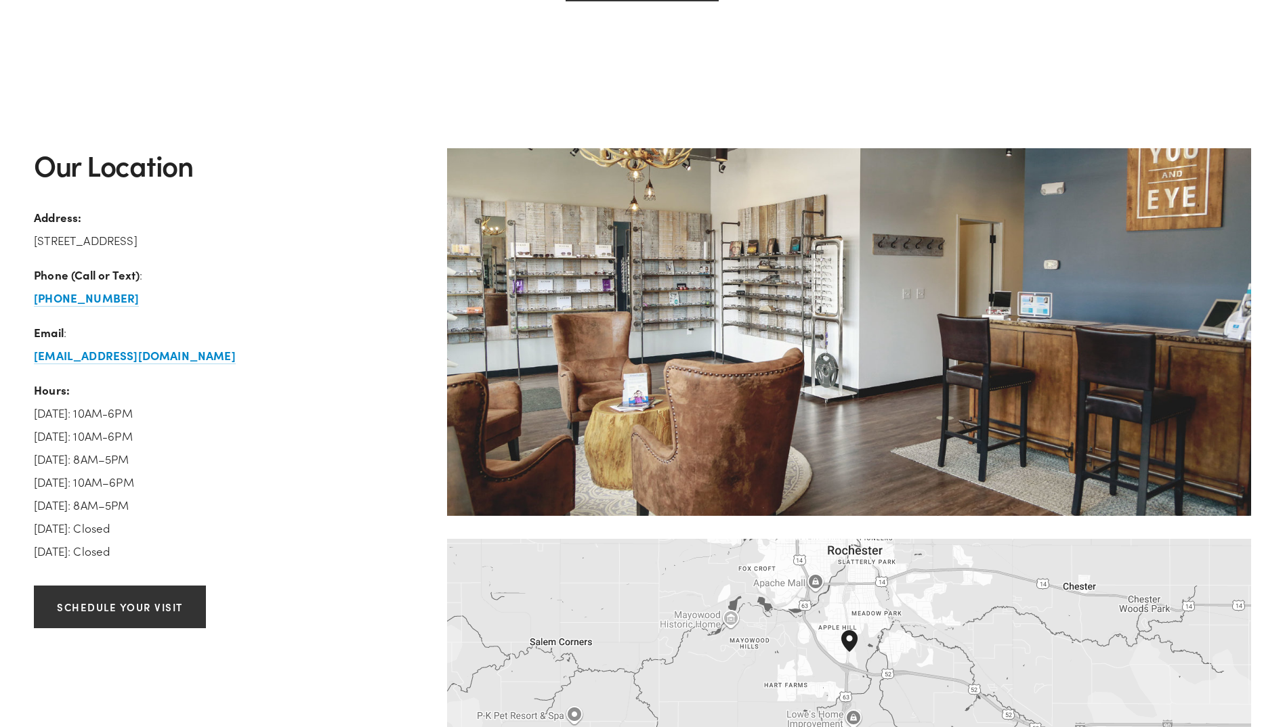 This screenshot has width=1285, height=727. Describe the element at coordinates (49, 332) in the screenshot. I see `strong: Email` at that location.